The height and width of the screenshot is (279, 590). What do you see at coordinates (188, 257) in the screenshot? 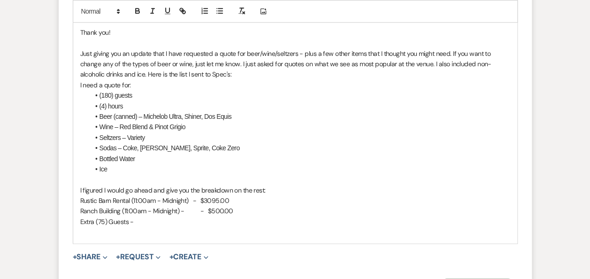
I see `button: Create` at bounding box center [188, 257].